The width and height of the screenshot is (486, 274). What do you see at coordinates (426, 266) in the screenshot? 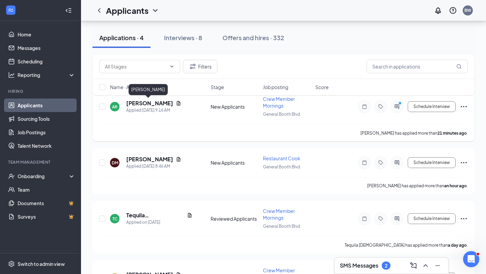
I see `svg: ChevronUp` at bounding box center [426, 266].